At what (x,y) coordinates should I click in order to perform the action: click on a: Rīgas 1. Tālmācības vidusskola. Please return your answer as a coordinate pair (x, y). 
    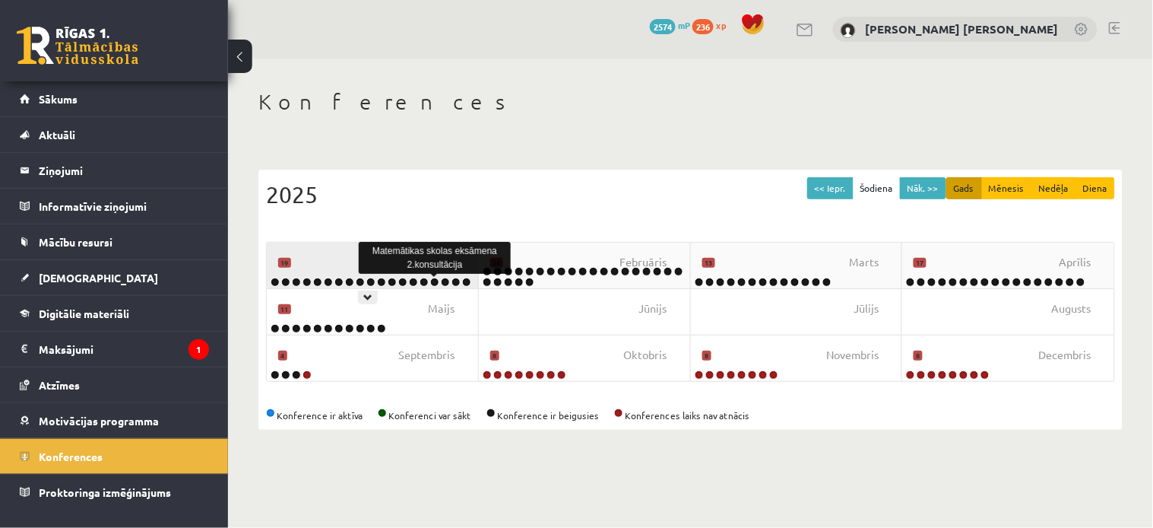
    Looking at the image, I should click on (78, 46).